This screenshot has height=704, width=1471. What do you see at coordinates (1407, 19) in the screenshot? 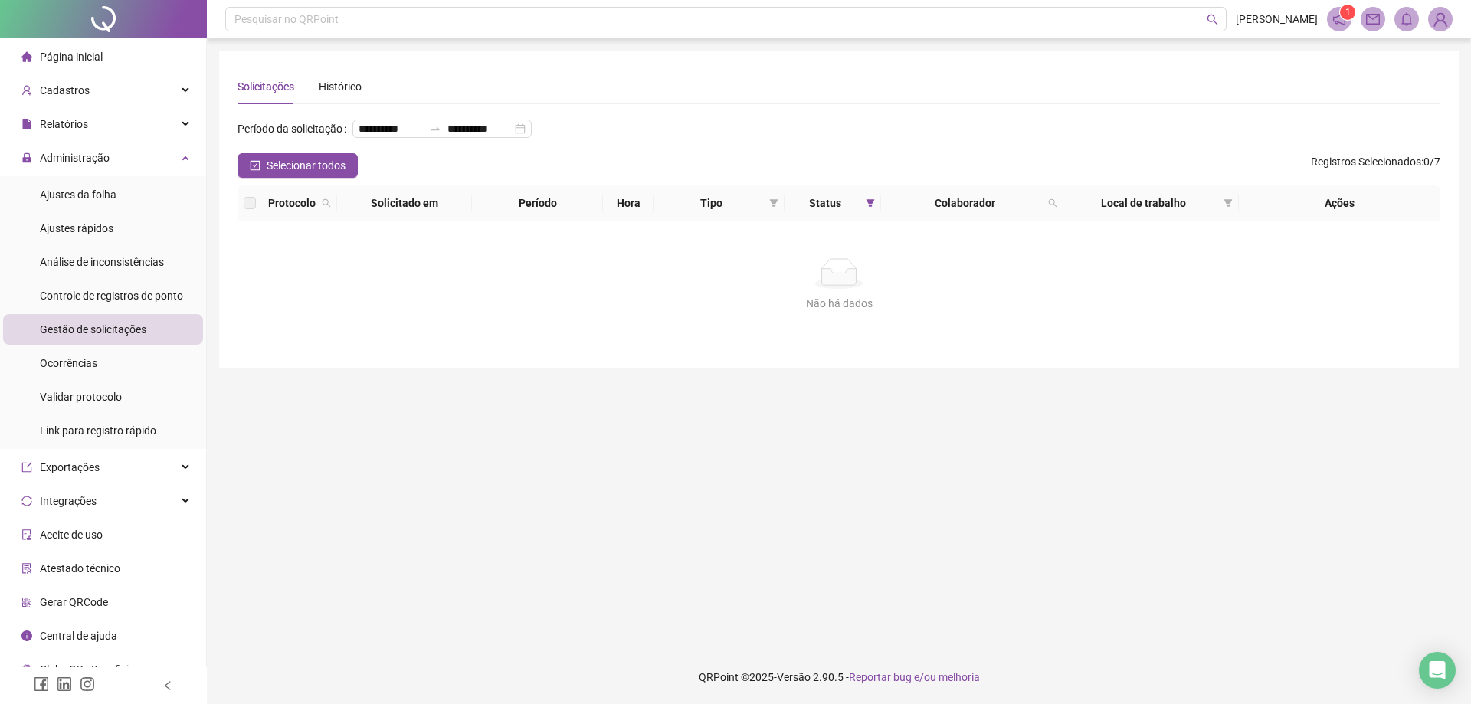
I see `span: bell` at bounding box center [1407, 19].